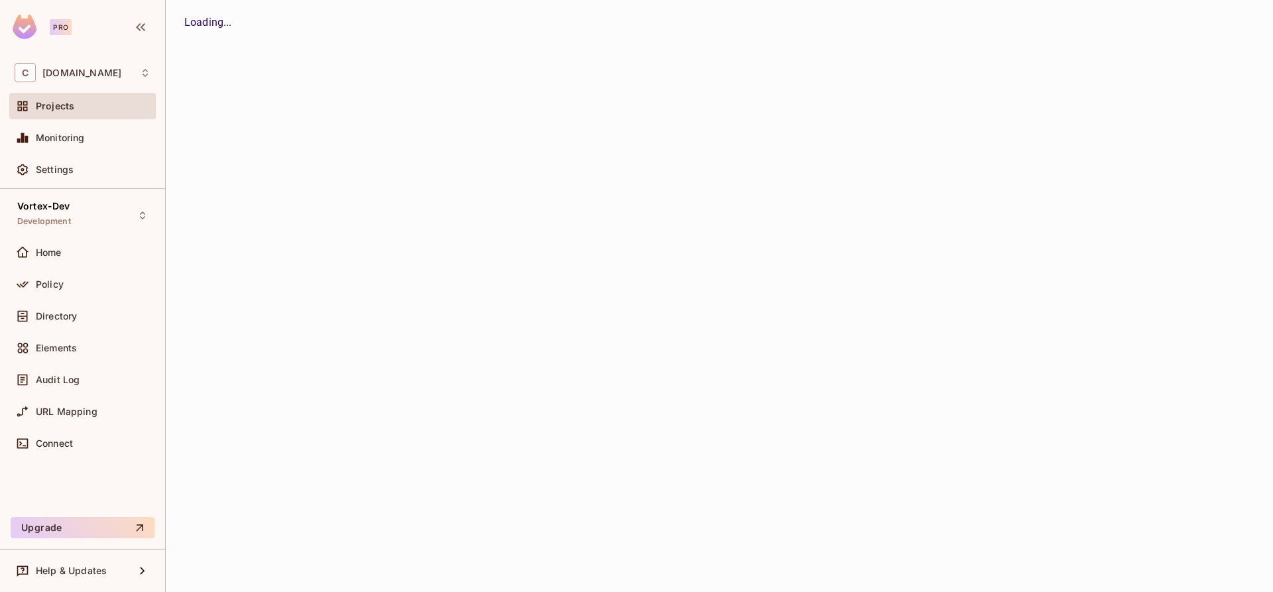 This screenshot has width=1273, height=592. I want to click on button: Upgrade, so click(82, 528).